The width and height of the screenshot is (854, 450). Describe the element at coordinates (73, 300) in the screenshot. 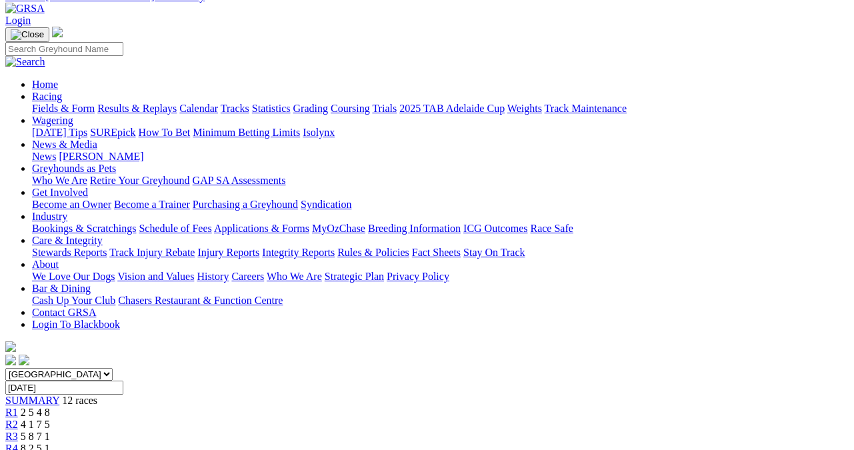

I see `a: Cash Up Your Club` at that location.